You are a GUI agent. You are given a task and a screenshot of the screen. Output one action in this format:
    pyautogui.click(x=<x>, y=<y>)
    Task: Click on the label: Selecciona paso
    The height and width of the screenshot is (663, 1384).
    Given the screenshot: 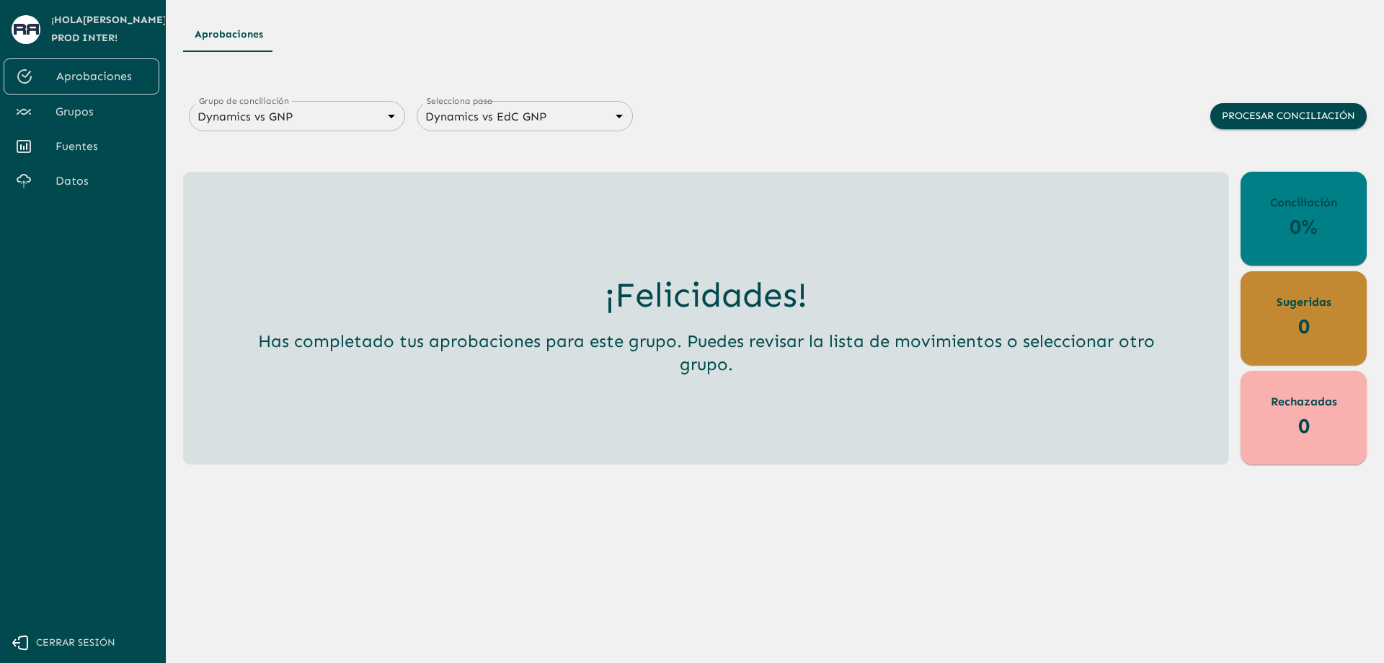 What is the action you would take?
    pyautogui.click(x=460, y=100)
    